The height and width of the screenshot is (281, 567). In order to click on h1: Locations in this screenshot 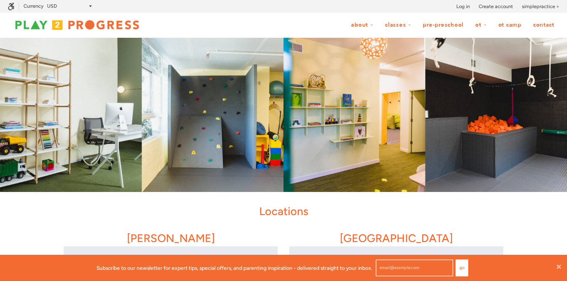, I will do `click(284, 212)`.